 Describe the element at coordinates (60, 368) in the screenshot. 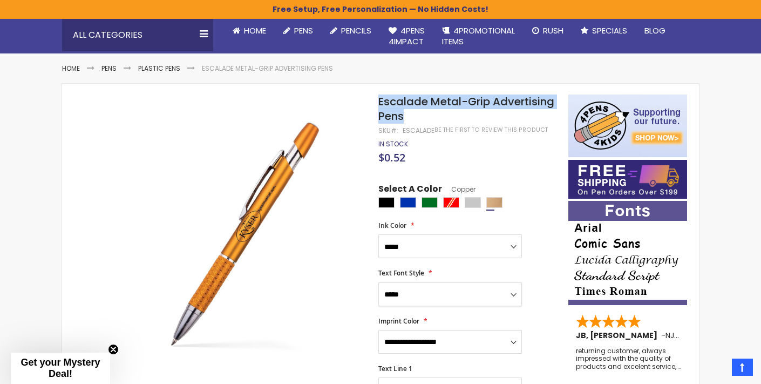

I see `div: Get your Mystery Deal!Close teaser` at that location.